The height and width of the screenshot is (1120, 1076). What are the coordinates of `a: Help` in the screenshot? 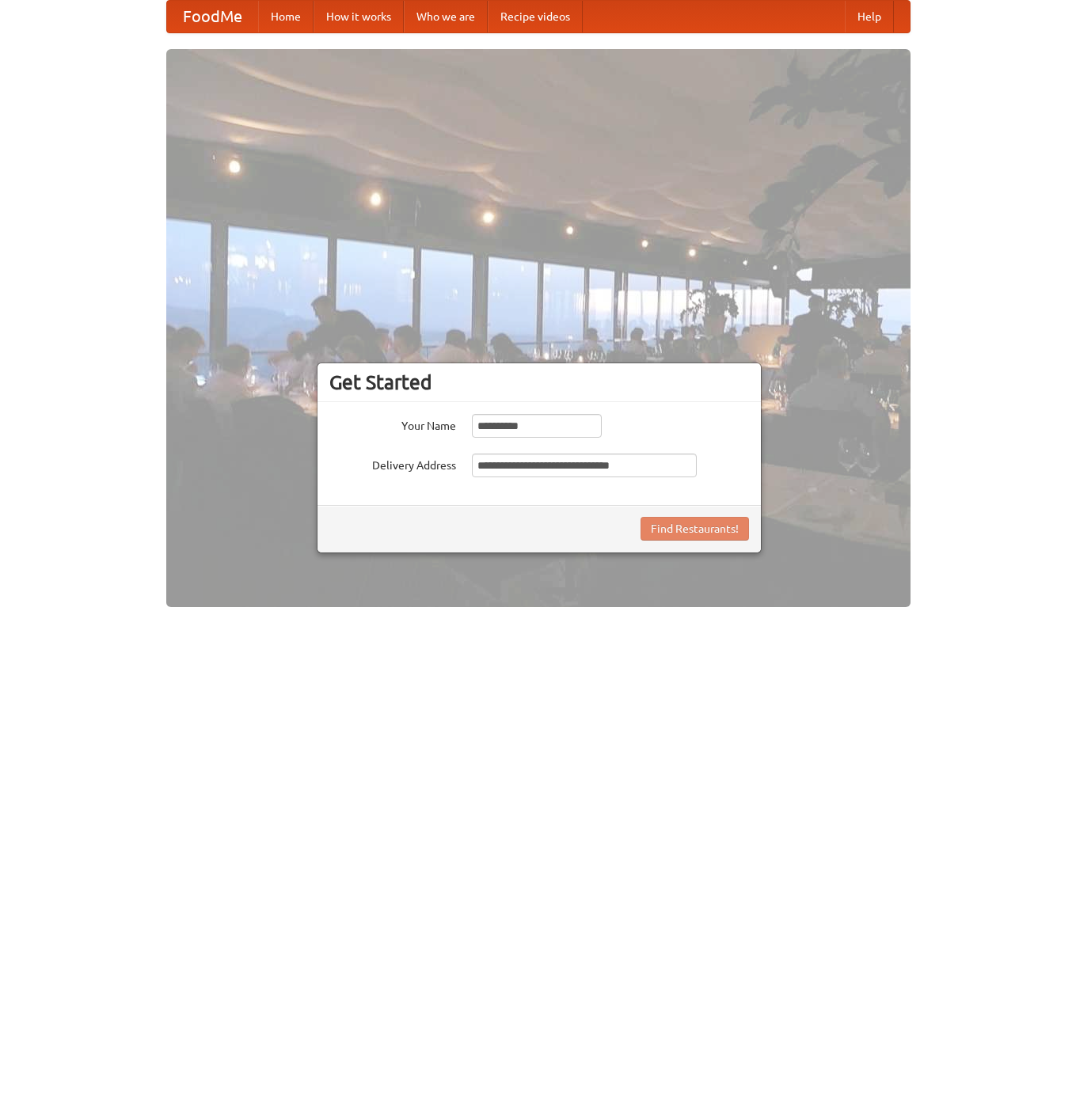 It's located at (870, 17).